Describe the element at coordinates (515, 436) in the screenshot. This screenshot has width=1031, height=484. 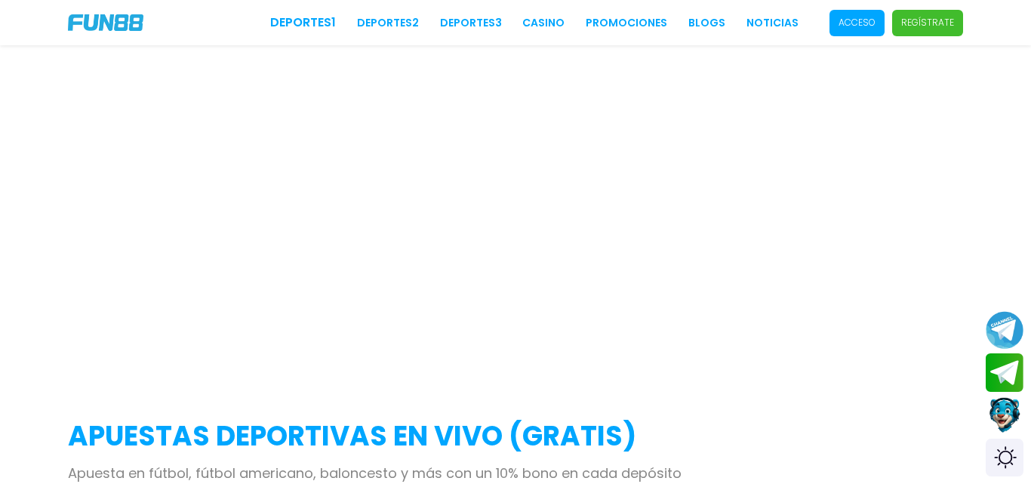
I see `h2: APUESTAS DEPORTIVAS EN VIVO (gratis)` at that location.